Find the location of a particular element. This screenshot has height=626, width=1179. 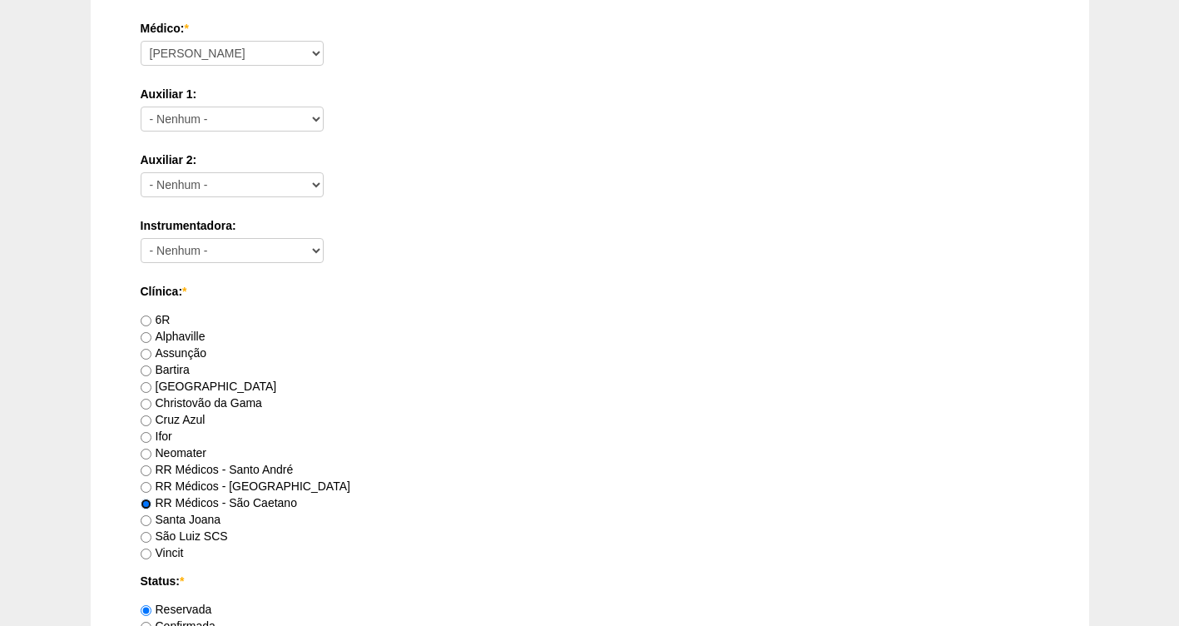

label: Alphaville is located at coordinates (173, 336).